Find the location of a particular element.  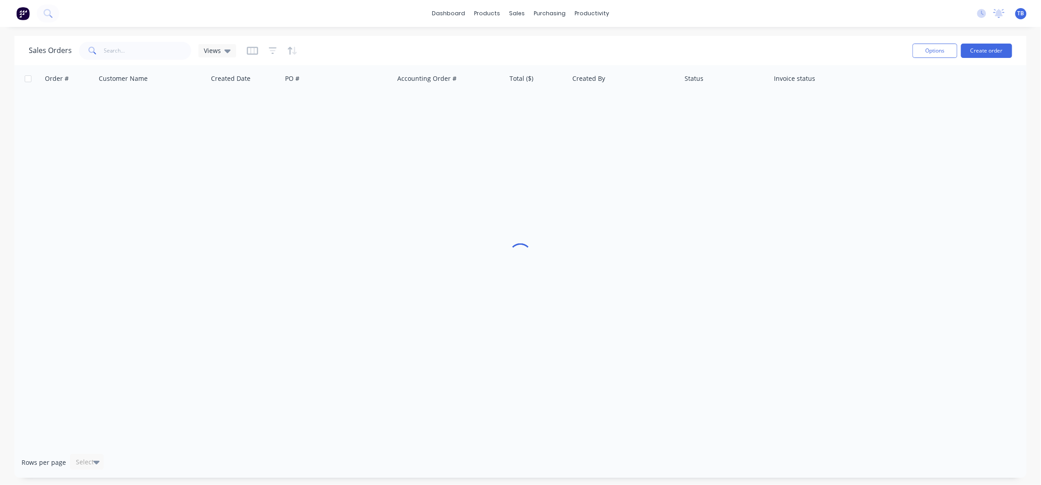

span: Rows per page is located at coordinates (44, 462).